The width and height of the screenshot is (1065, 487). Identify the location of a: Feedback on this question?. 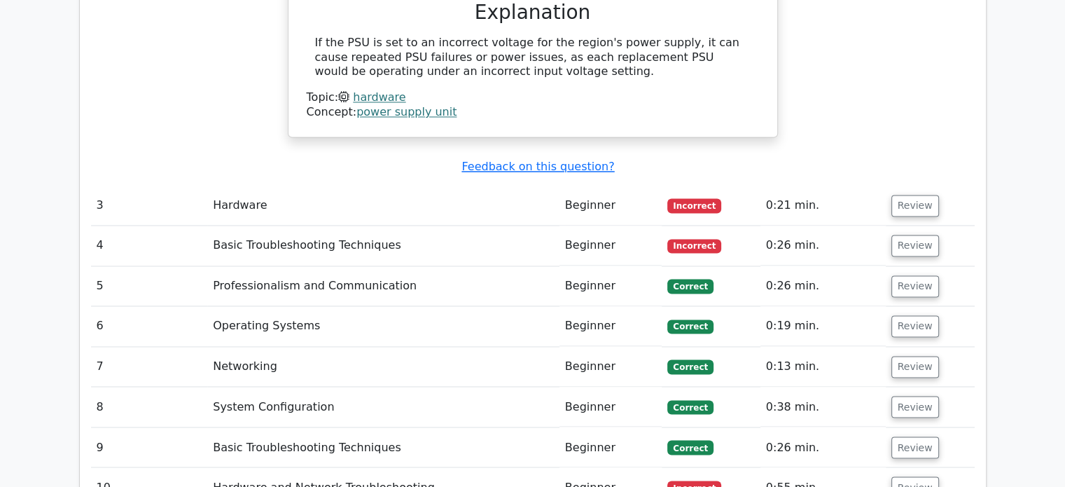
(538, 166).